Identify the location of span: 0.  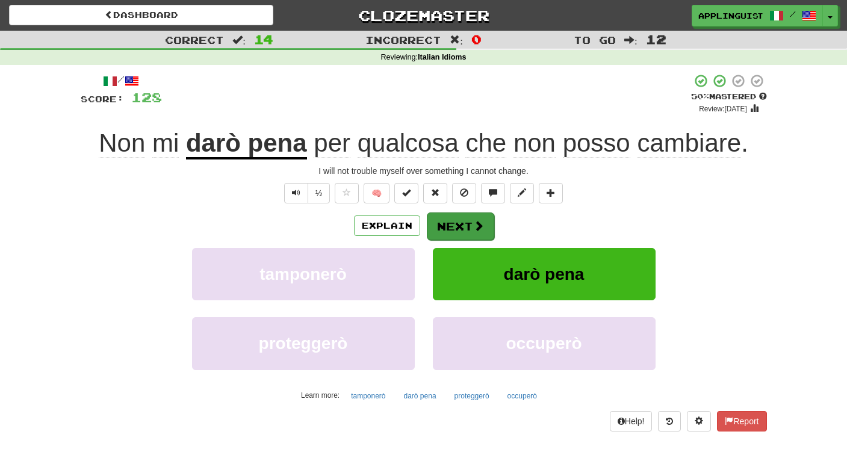
(476, 39).